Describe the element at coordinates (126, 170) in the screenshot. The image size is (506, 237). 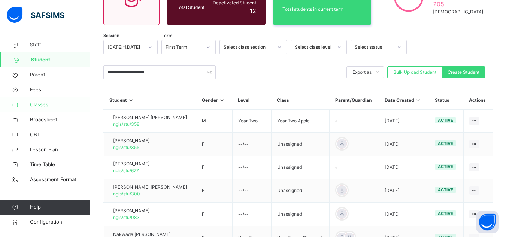
I see `span: ngis/stu/677` at that location.